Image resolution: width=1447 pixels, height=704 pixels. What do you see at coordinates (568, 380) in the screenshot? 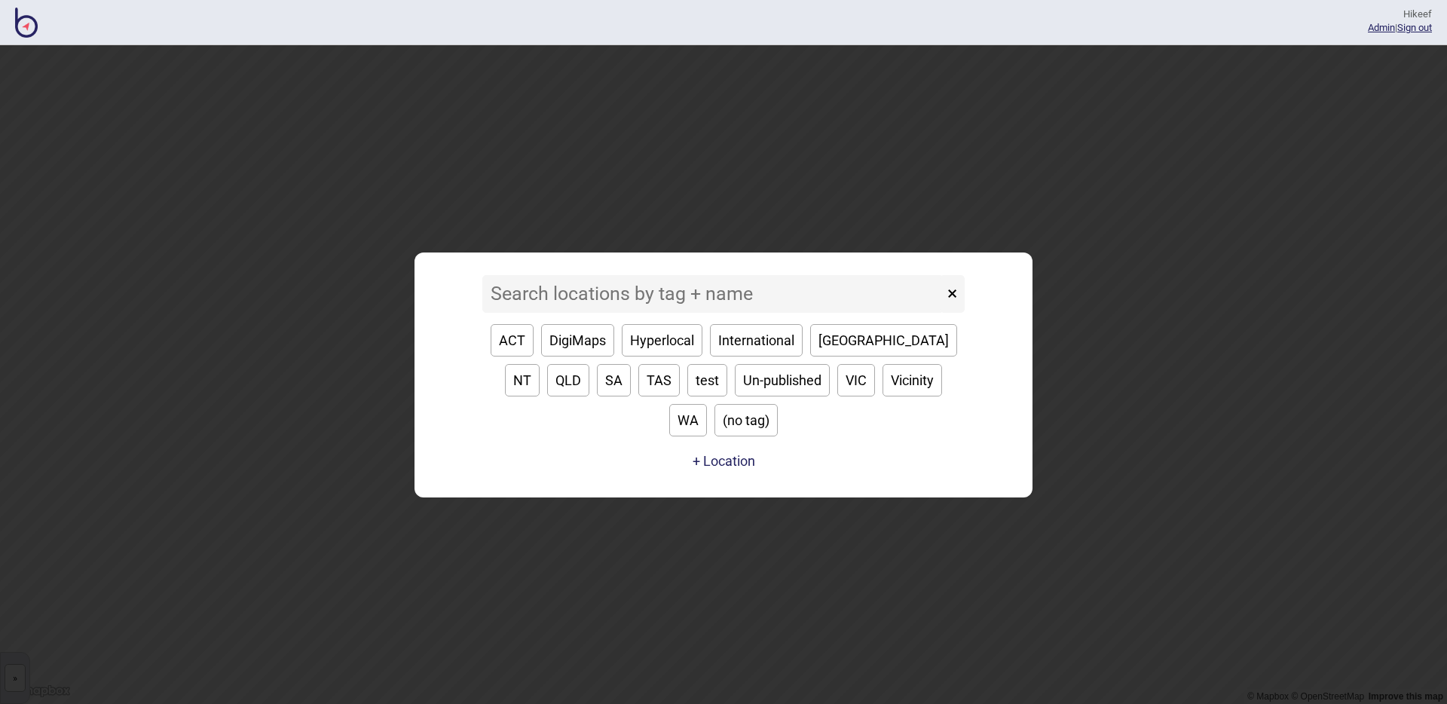
I see `button: QLD` at bounding box center [568, 380].